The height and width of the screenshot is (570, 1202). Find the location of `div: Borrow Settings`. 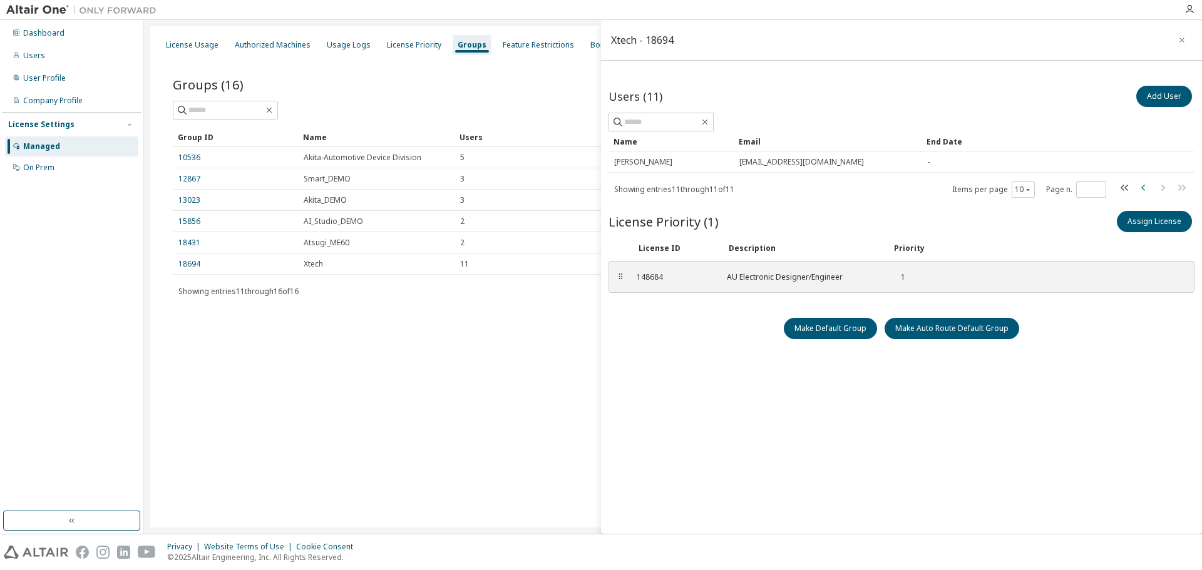

div: Borrow Settings is located at coordinates (619, 45).